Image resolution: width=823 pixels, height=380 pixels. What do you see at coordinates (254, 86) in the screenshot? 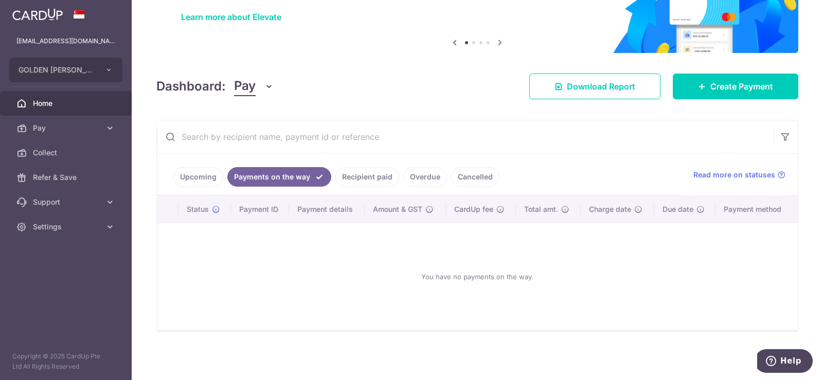
I see `button: Pay` at bounding box center [254, 86].